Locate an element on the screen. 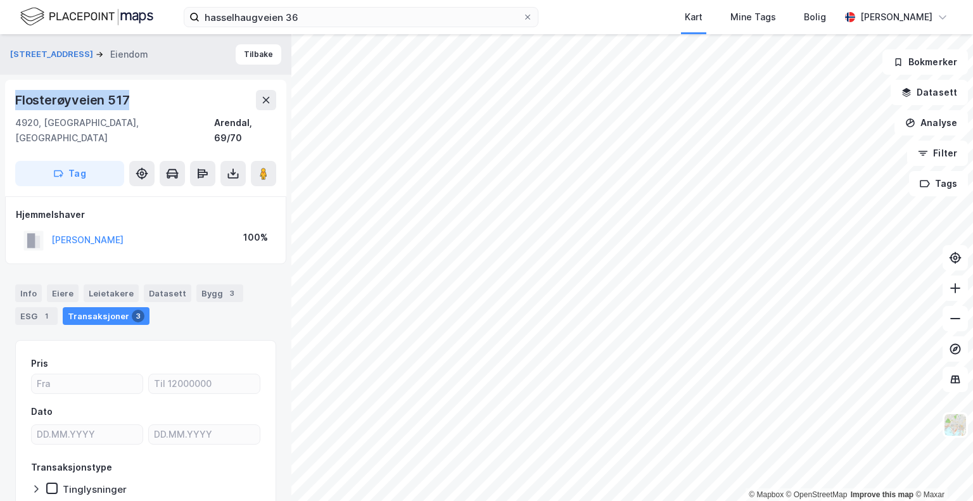  div: Bolig is located at coordinates (814, 17).